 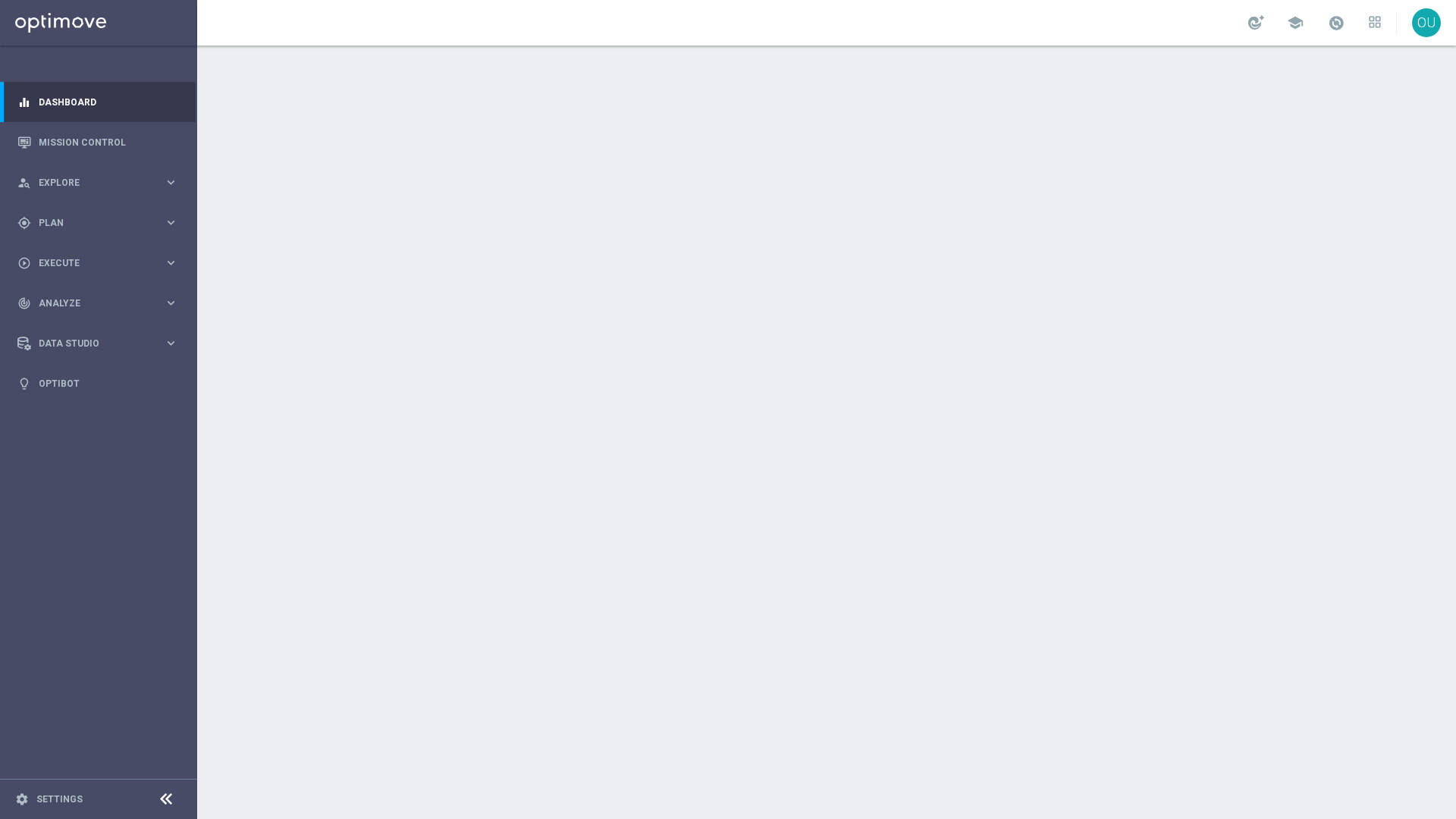 What do you see at coordinates (101, 263) in the screenshot?
I see `span: Execute` at bounding box center [101, 263].